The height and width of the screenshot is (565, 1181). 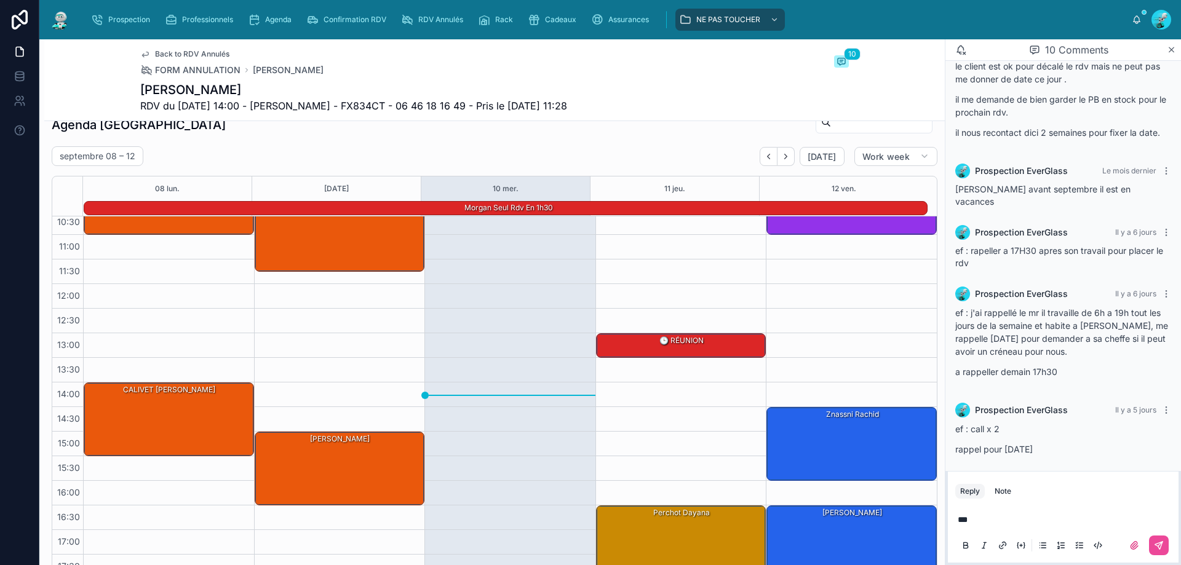 What do you see at coordinates (1077, 50) in the screenshot?
I see `span: 10 Comments` at bounding box center [1077, 50].